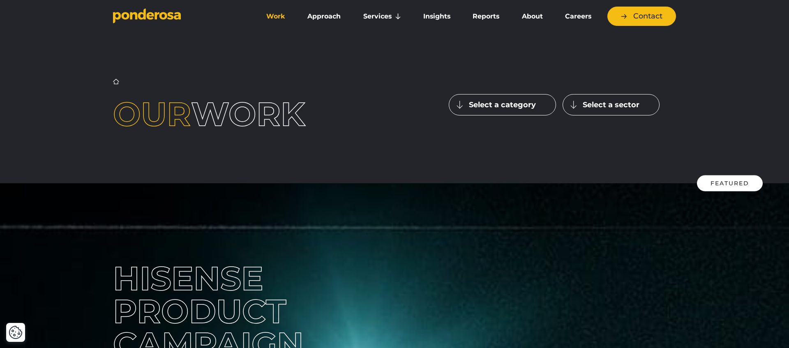 The height and width of the screenshot is (348, 789). Describe the element at coordinates (152, 114) in the screenshot. I see `span: Our` at that location.